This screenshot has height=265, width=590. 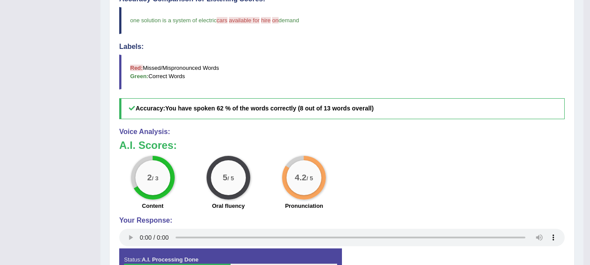 I want to click on h4: Labels:, so click(x=342, y=47).